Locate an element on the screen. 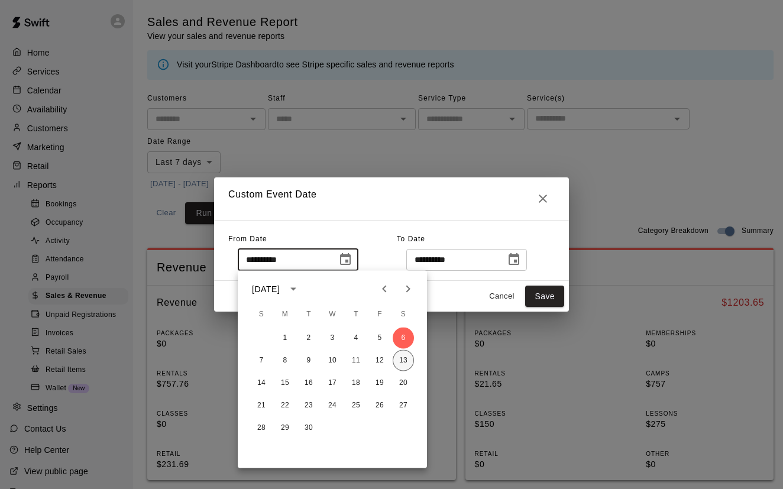 This screenshot has height=489, width=783. button: 27 is located at coordinates (403, 406).